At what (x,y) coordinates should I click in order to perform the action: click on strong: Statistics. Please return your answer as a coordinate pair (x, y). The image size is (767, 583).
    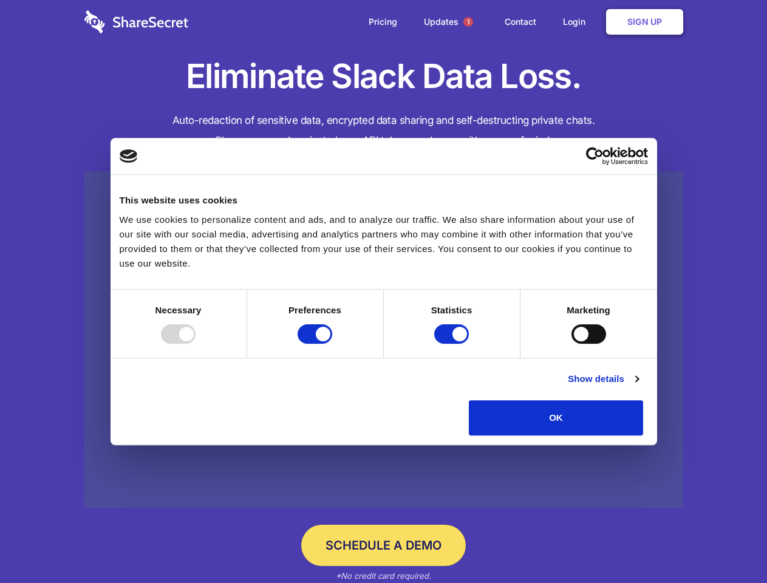
    Looking at the image, I should click on (452, 310).